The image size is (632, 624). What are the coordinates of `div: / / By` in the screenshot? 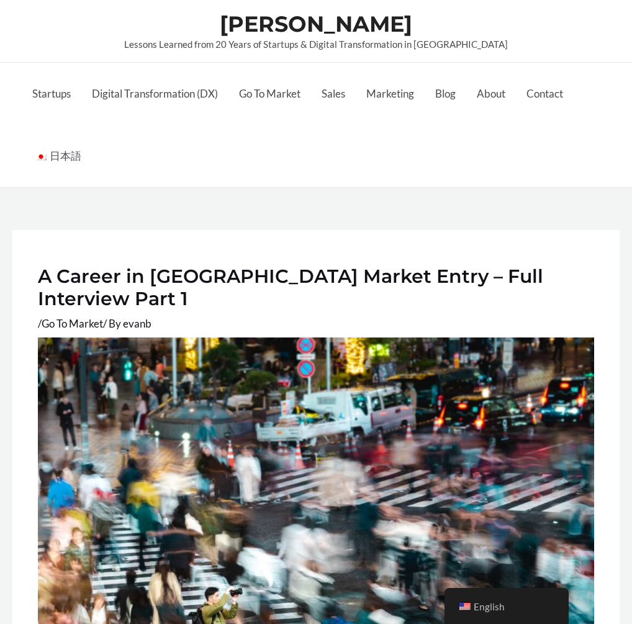 It's located at (316, 324).